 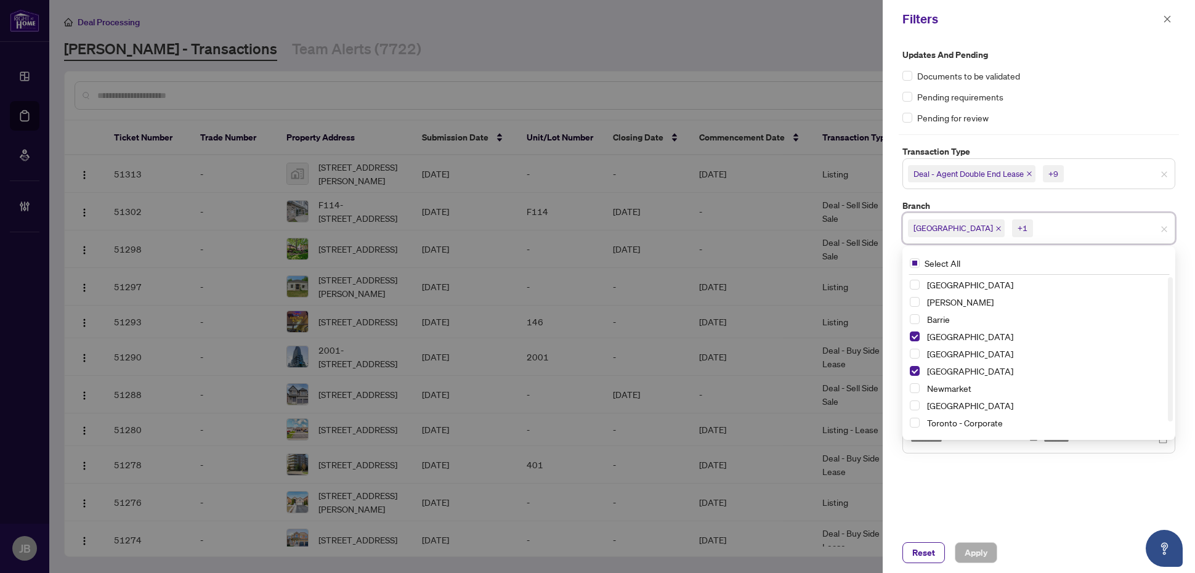 I want to click on button: Reset, so click(x=923, y=552).